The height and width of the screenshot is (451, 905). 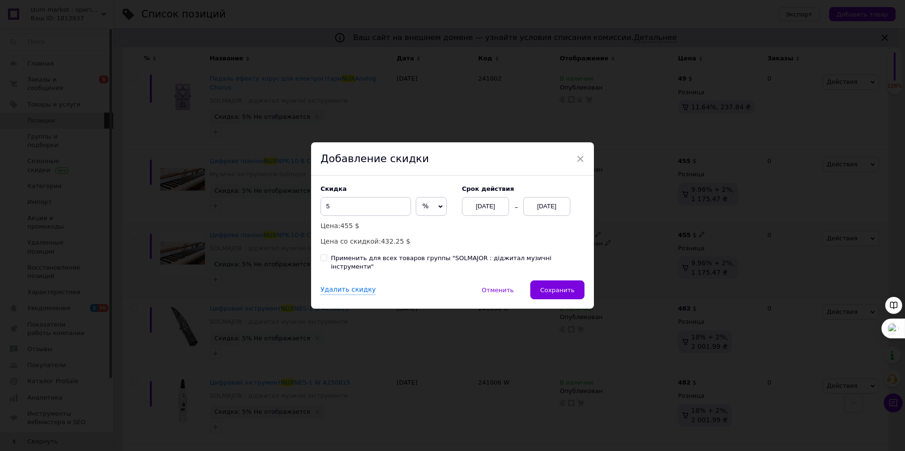 What do you see at coordinates (334, 188) in the screenshot?
I see `span: Скидка` at bounding box center [334, 188].